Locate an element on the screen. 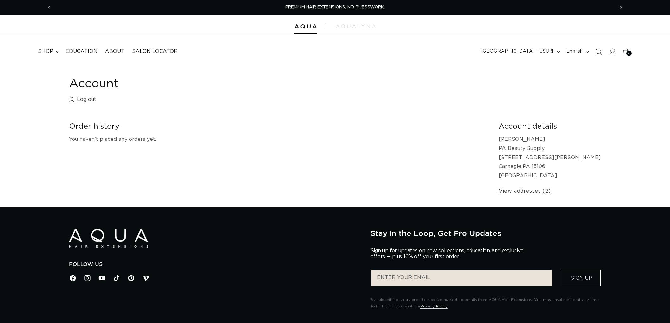 The width and height of the screenshot is (670, 323). p: By subscribing, you agree to receive marketing emails from AQUA Hair Extensions. You may unsubscr... is located at coordinates (485, 303).